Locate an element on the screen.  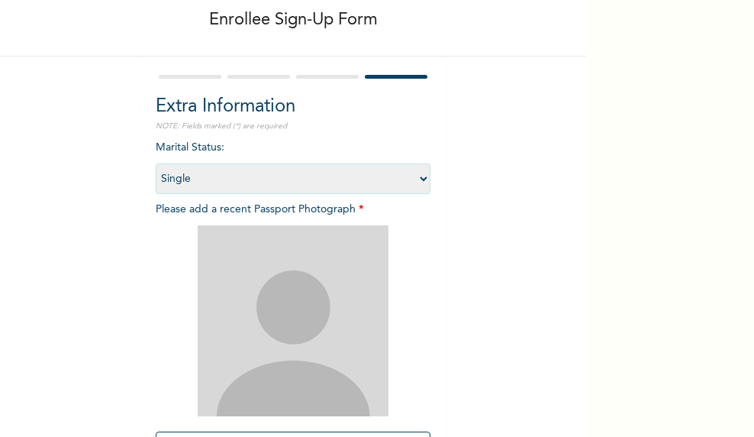
span: Marital Status : is located at coordinates (293, 163).